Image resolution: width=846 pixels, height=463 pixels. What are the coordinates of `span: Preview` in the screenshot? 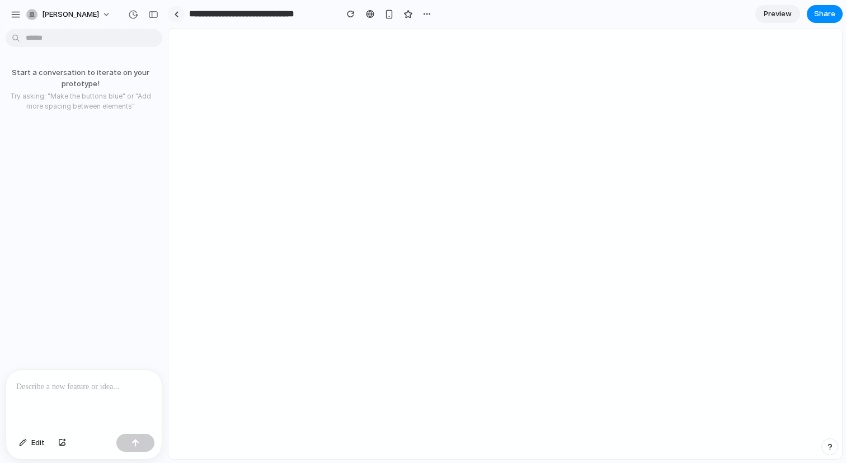 It's located at (778, 14).